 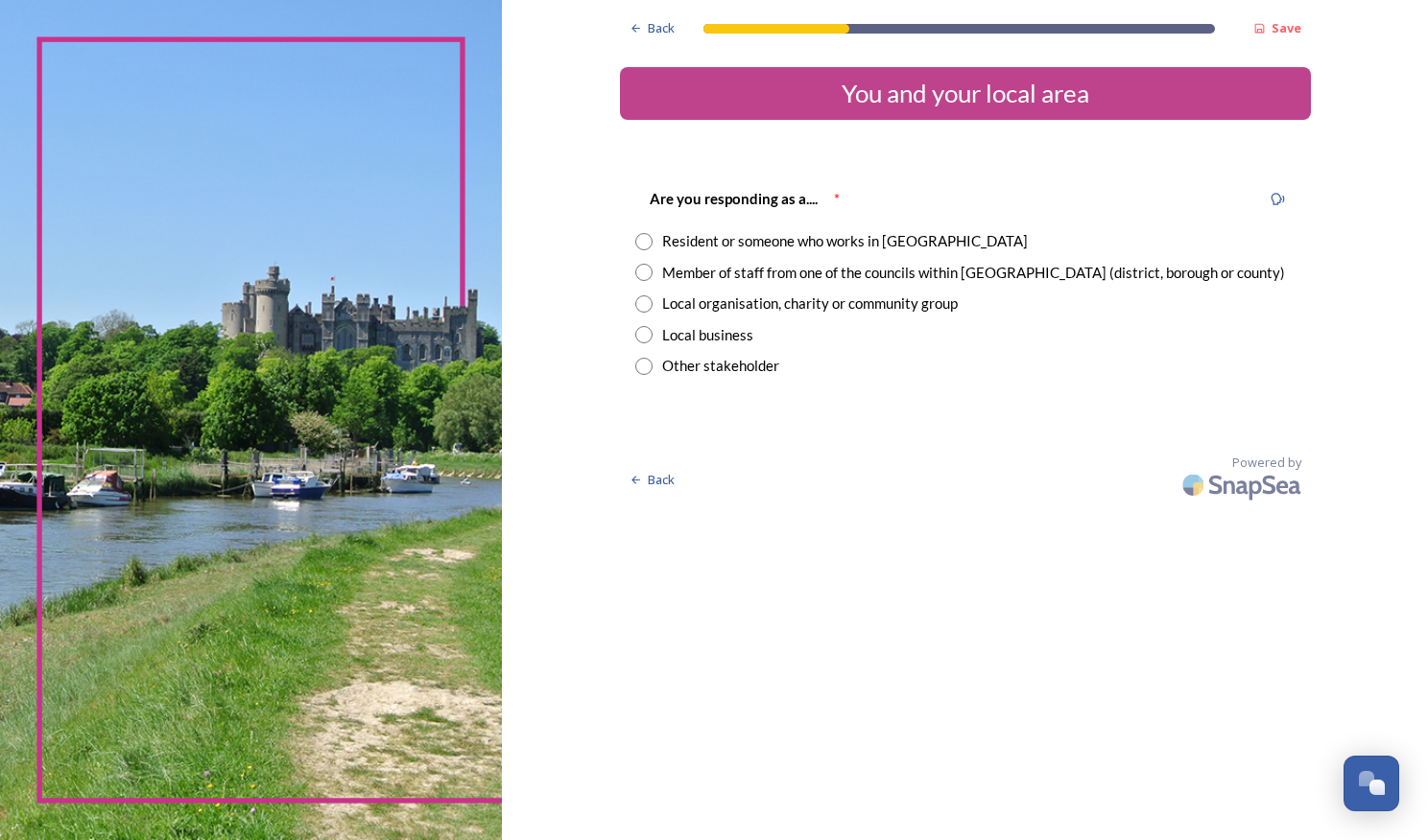 What do you see at coordinates (721, 365) in the screenshot?
I see `div: Other stakeholder` at bounding box center [721, 365].